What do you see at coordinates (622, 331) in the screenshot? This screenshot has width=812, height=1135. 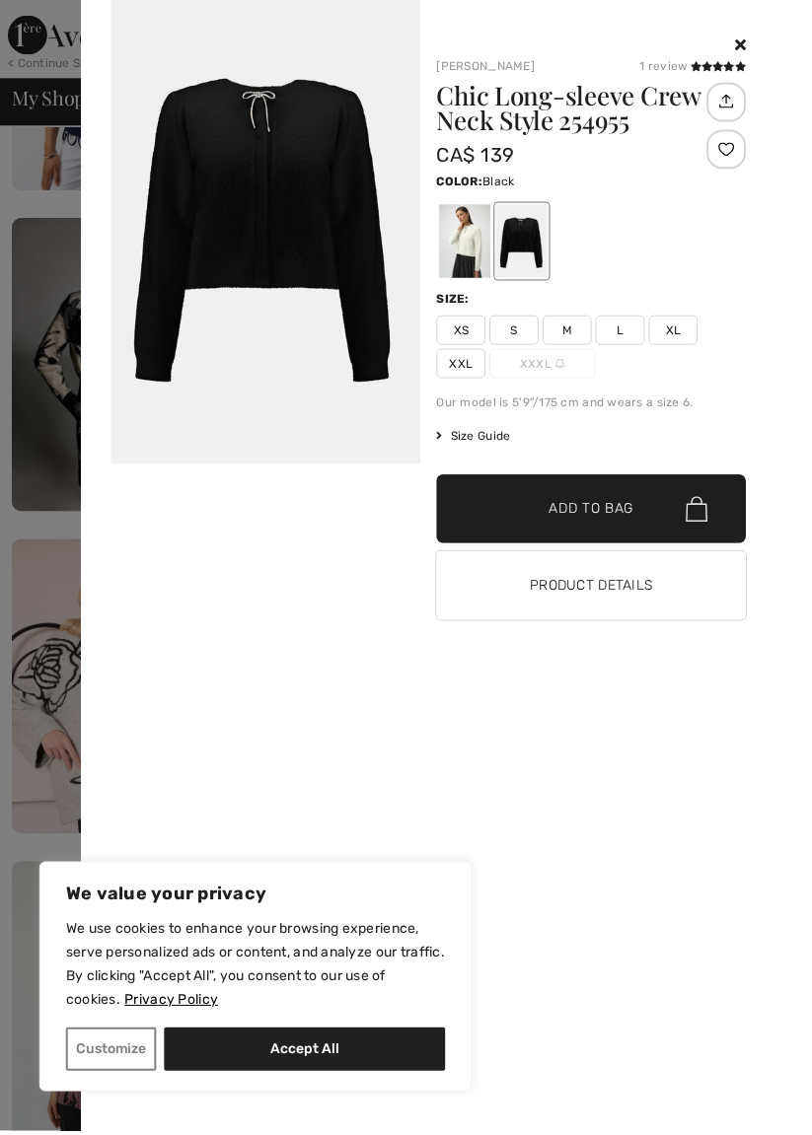 I see `span: L` at bounding box center [622, 331].